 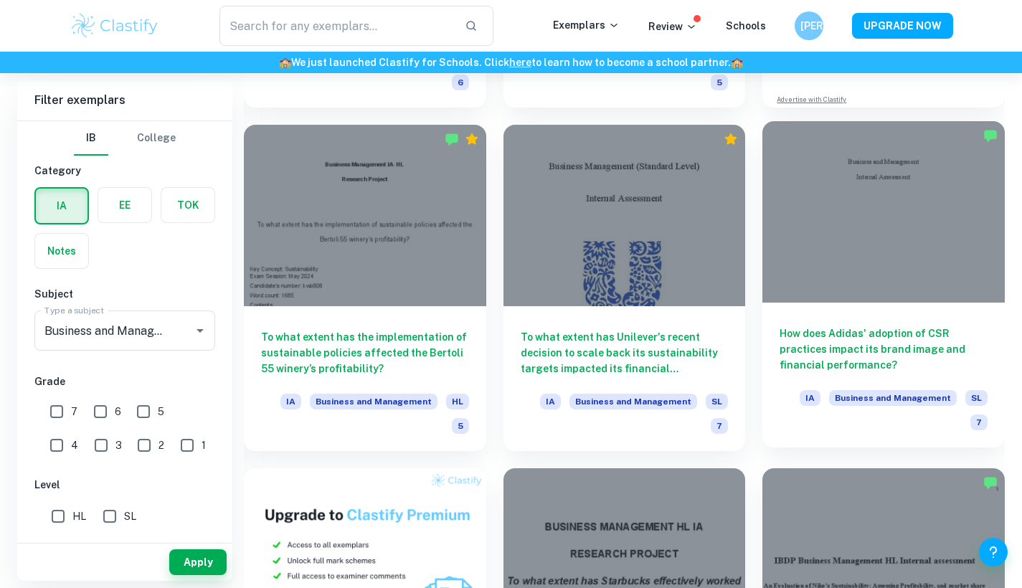 What do you see at coordinates (62, 206) in the screenshot?
I see `button: IA` at bounding box center [62, 206].